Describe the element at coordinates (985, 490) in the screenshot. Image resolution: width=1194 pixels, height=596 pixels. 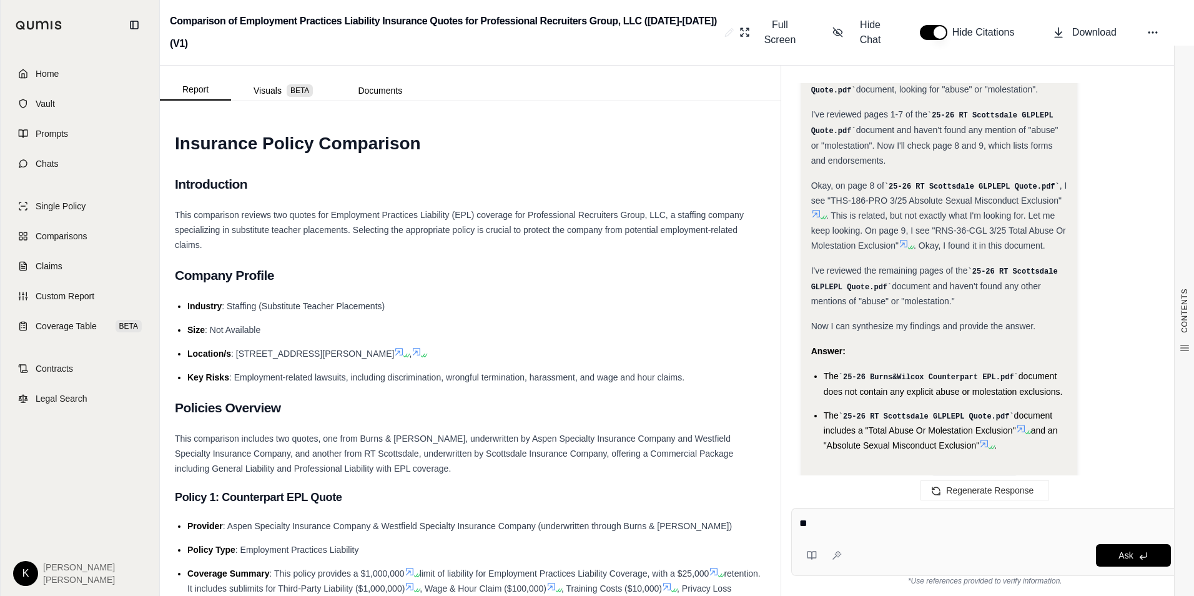
I see `button: Regenerate Response` at that location.